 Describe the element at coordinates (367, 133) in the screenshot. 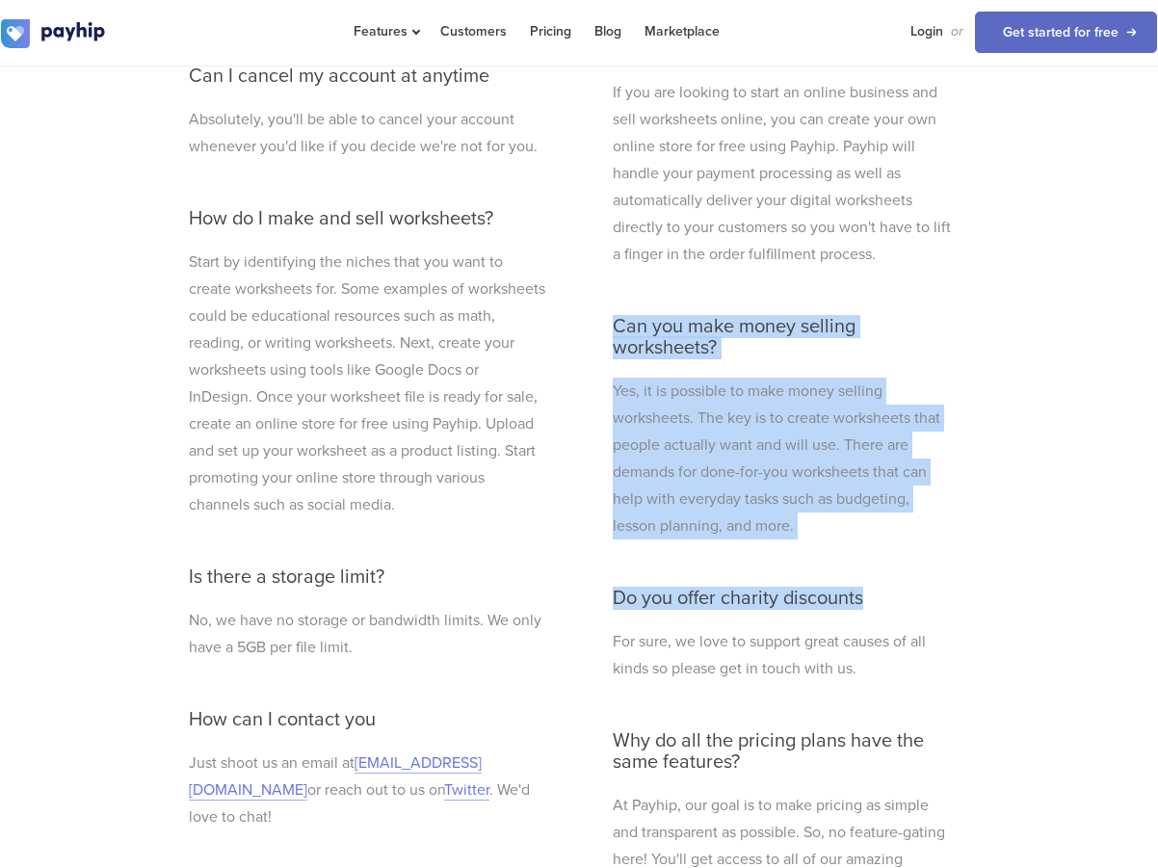

I see `p: Absolutely, you'll be able to cancel your account whenever you'd like if you decide we're not for...` at that location.